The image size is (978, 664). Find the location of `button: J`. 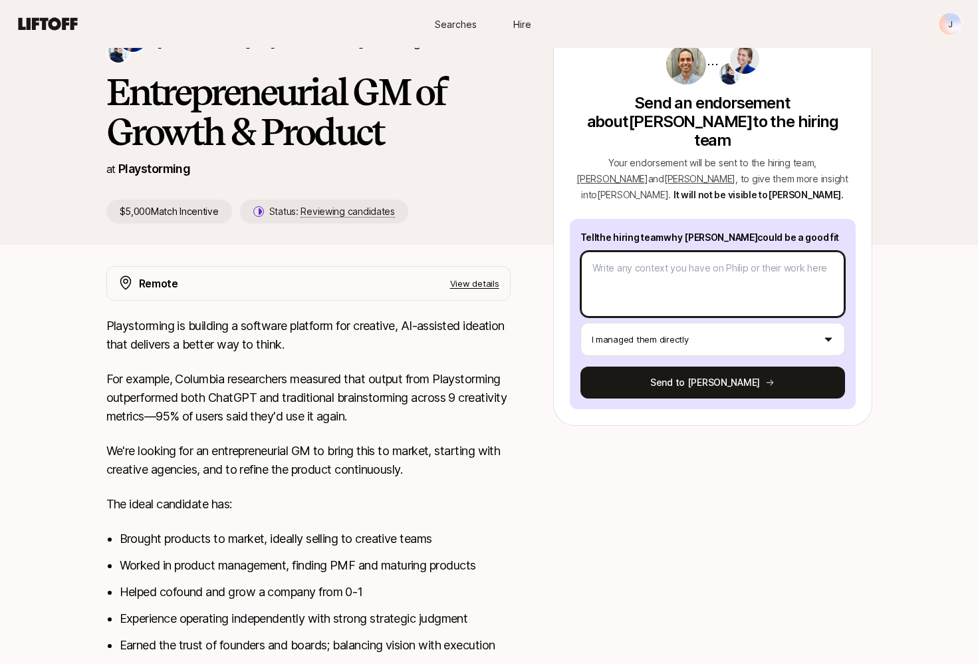

button: J is located at coordinates (950, 24).